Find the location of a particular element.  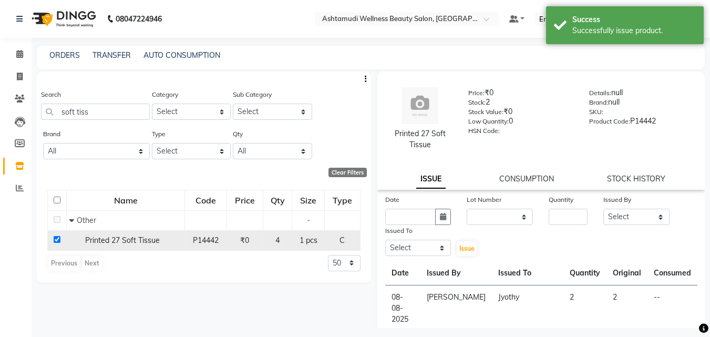

div: Qty is located at coordinates (278, 200).